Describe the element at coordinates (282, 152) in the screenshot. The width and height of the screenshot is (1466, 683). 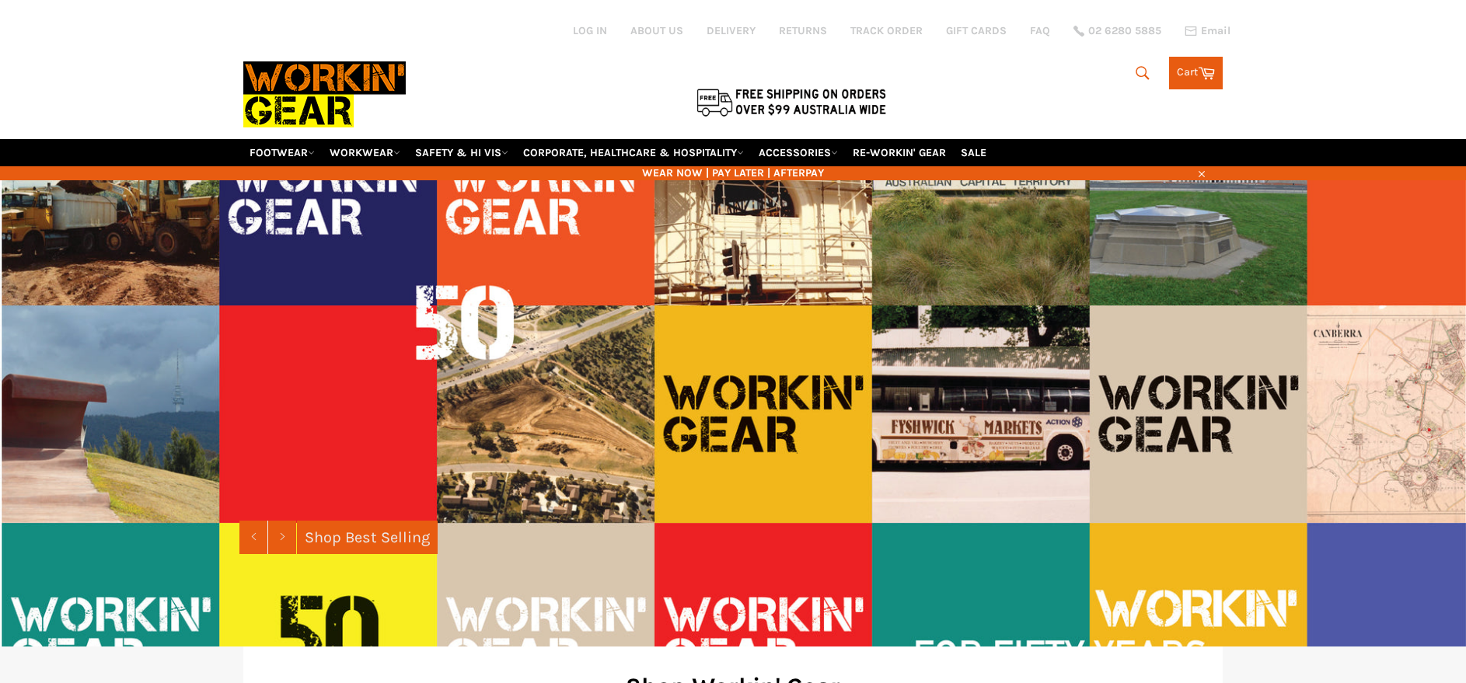
I see `a: FOOTWEAR` at that location.